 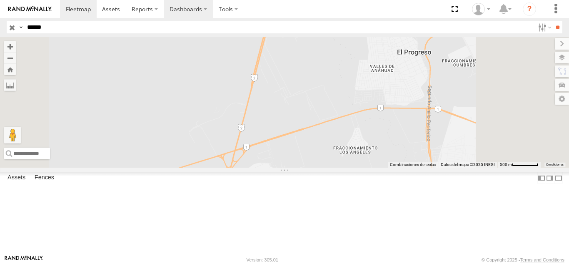 What do you see at coordinates (10, 85) in the screenshot?
I see `label: Measure` at bounding box center [10, 85].